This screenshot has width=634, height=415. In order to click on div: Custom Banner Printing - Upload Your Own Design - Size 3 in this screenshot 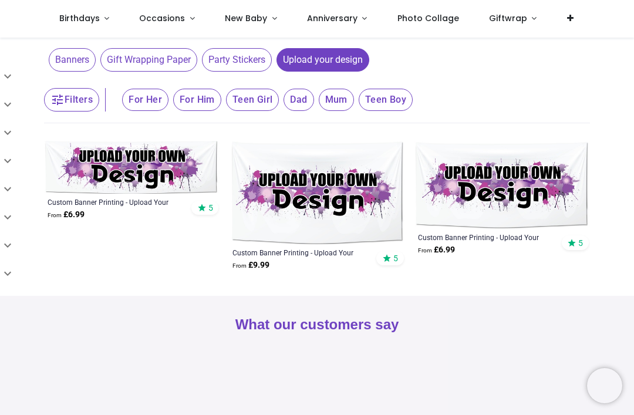, I will do `click(485, 237)`.